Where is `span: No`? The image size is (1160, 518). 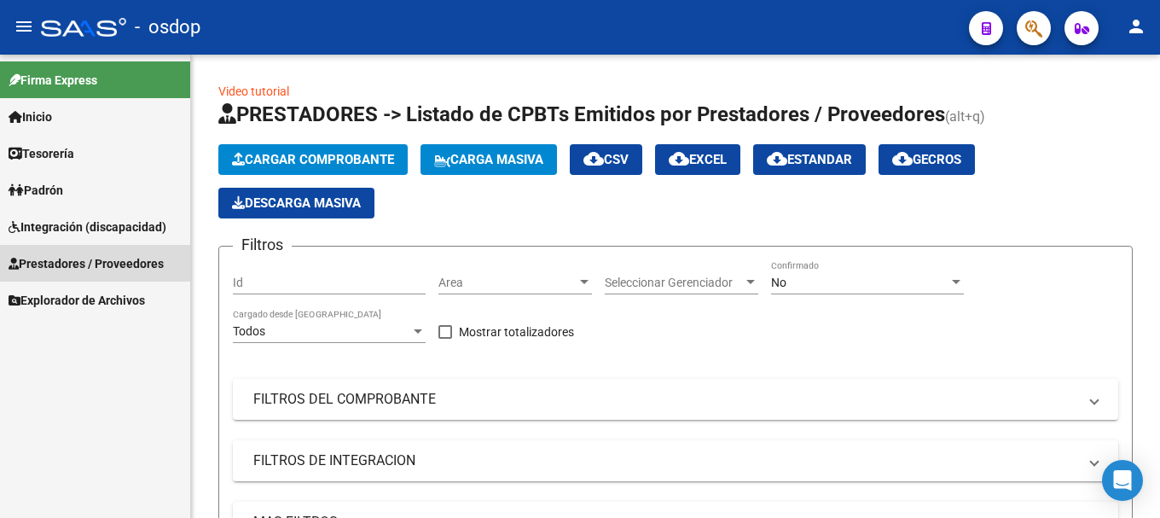
span: No is located at coordinates (779, 282).